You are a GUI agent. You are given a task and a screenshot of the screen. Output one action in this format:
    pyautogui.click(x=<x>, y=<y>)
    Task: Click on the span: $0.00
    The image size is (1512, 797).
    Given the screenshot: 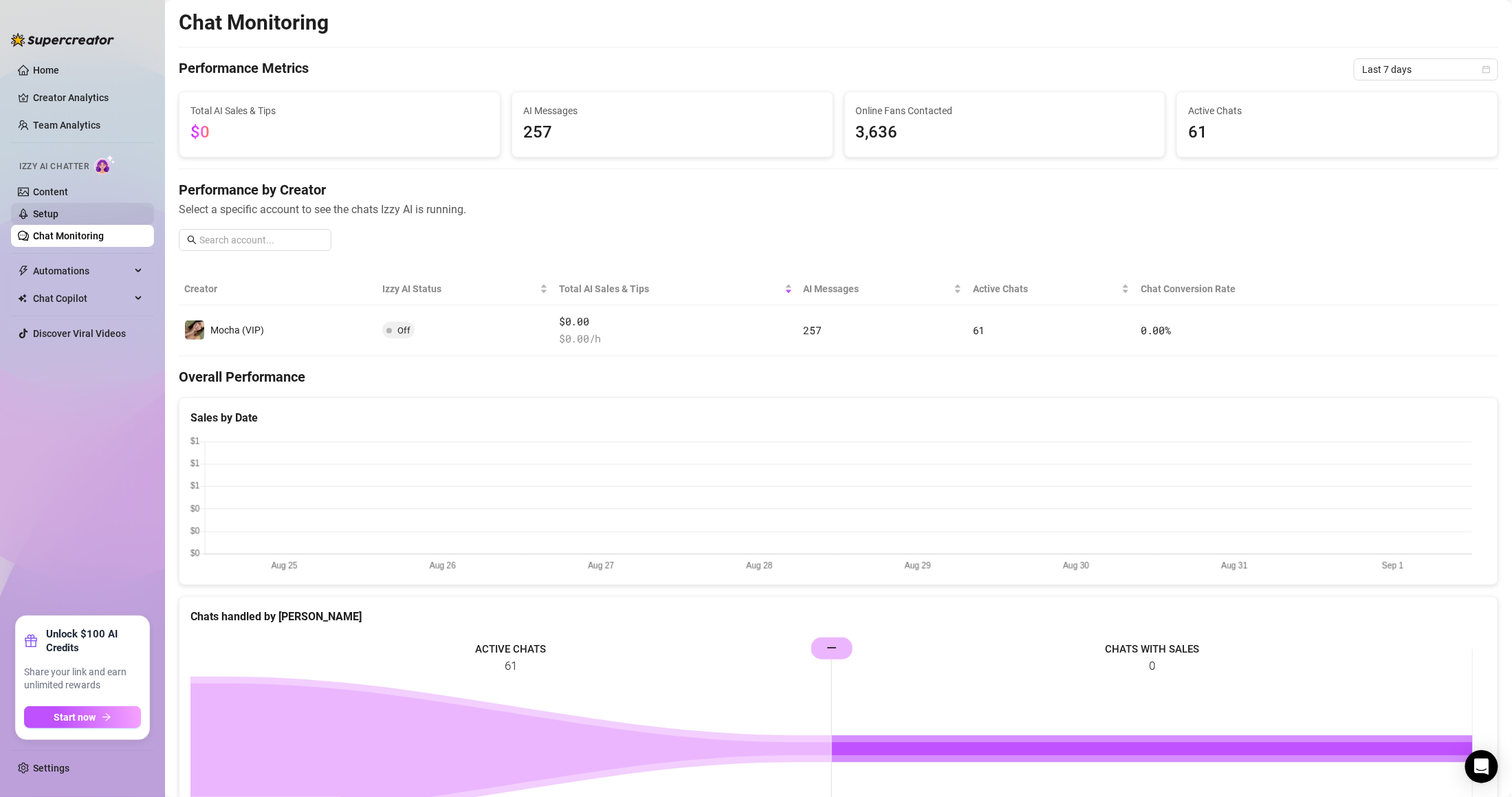 What is the action you would take?
    pyautogui.click(x=676, y=322)
    